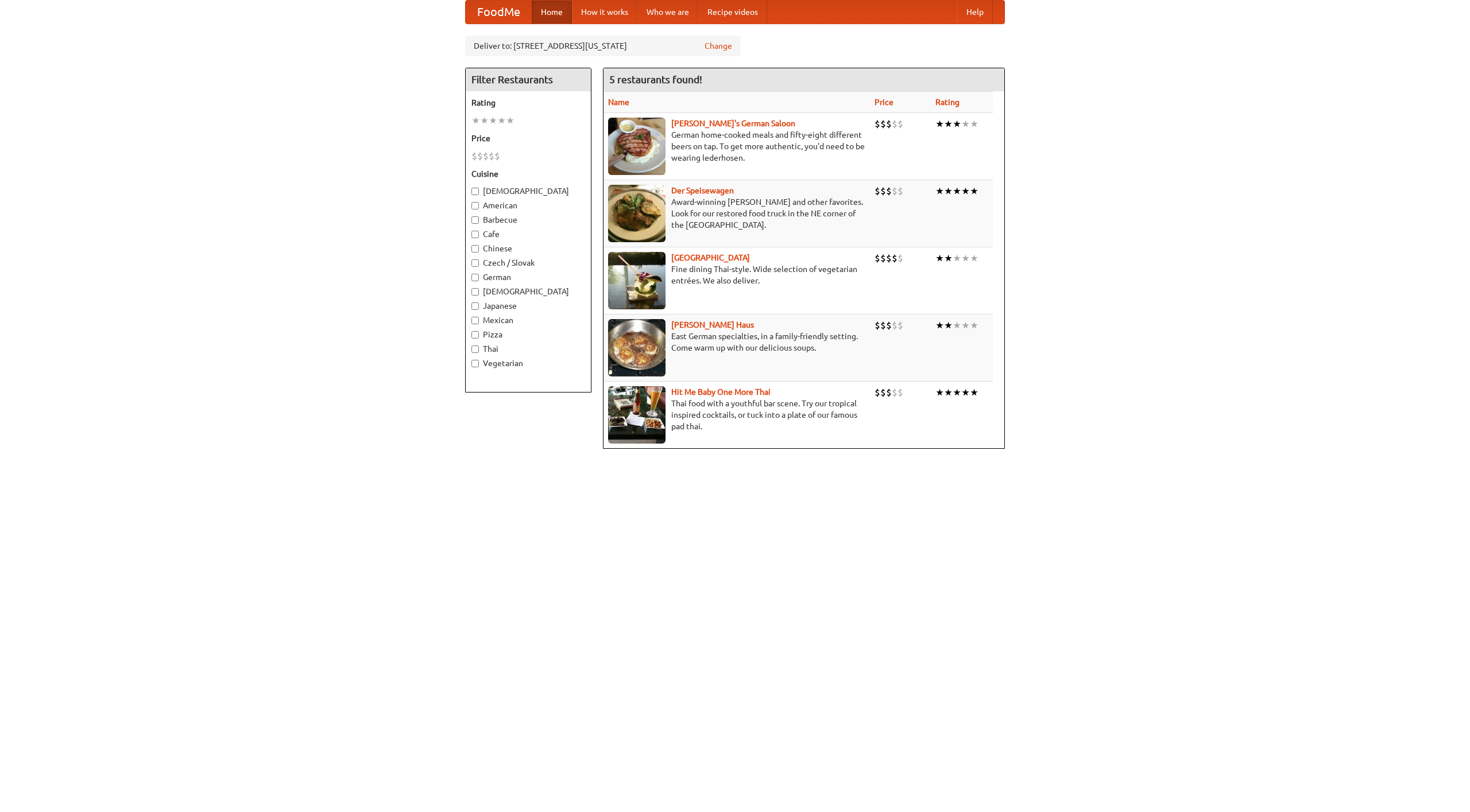 Image resolution: width=1470 pixels, height=812 pixels. What do you see at coordinates (528, 334) in the screenshot?
I see `label: Pizza` at bounding box center [528, 334].